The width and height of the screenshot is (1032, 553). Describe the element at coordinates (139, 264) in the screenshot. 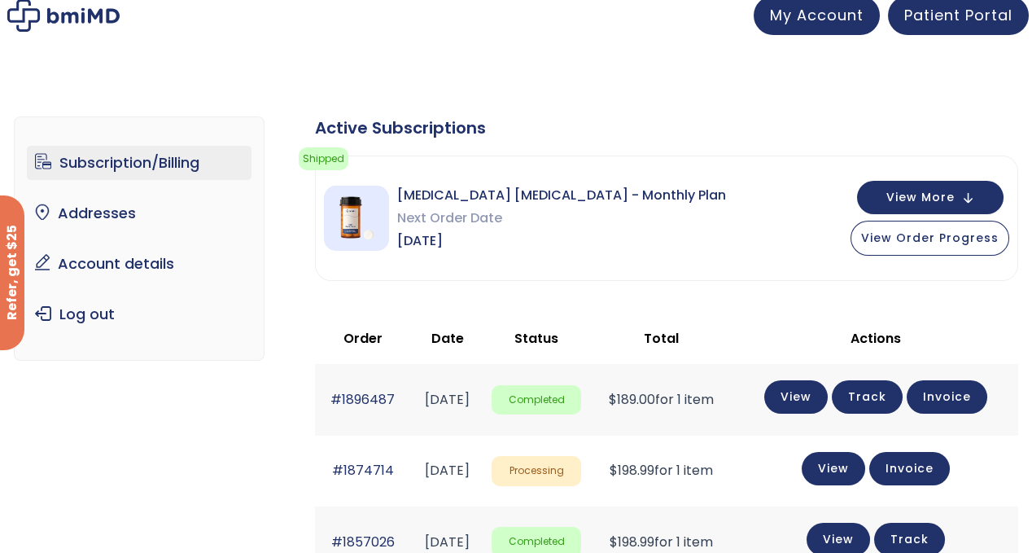

I see `a: Account details` at that location.